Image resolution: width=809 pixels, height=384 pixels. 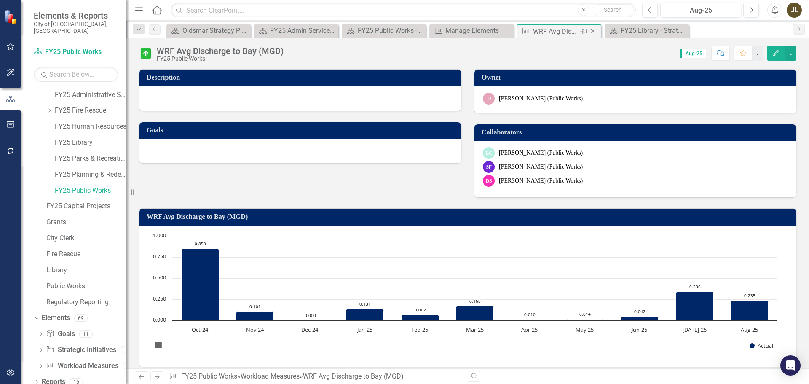 I want to click on text: Jan-25, so click(x=365, y=330).